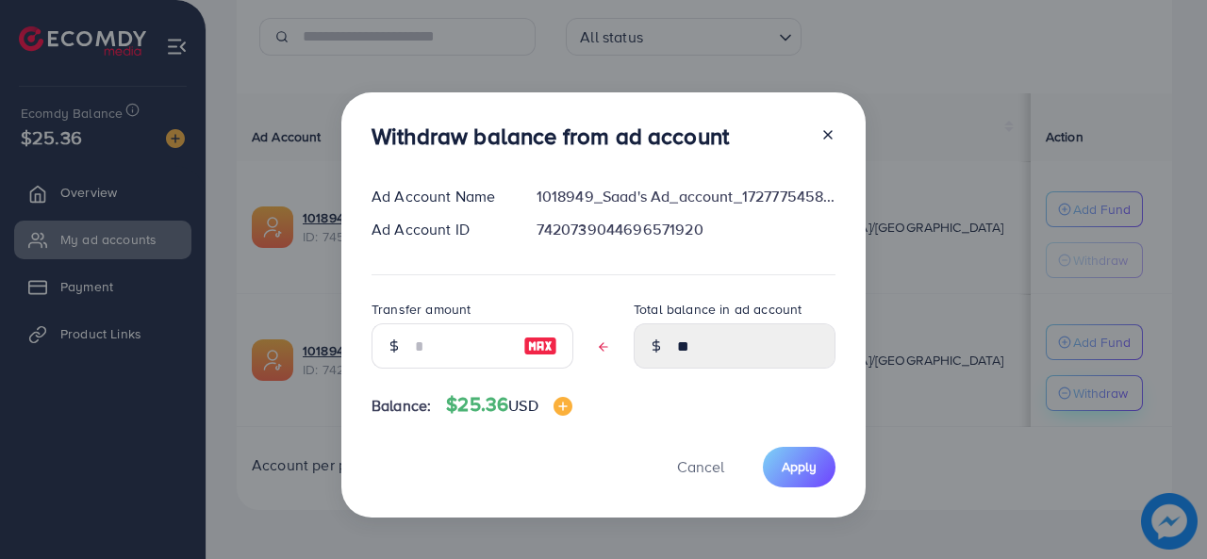  Describe the element at coordinates (508, 404) in the screenshot. I see `h4: $25.36` at that location.